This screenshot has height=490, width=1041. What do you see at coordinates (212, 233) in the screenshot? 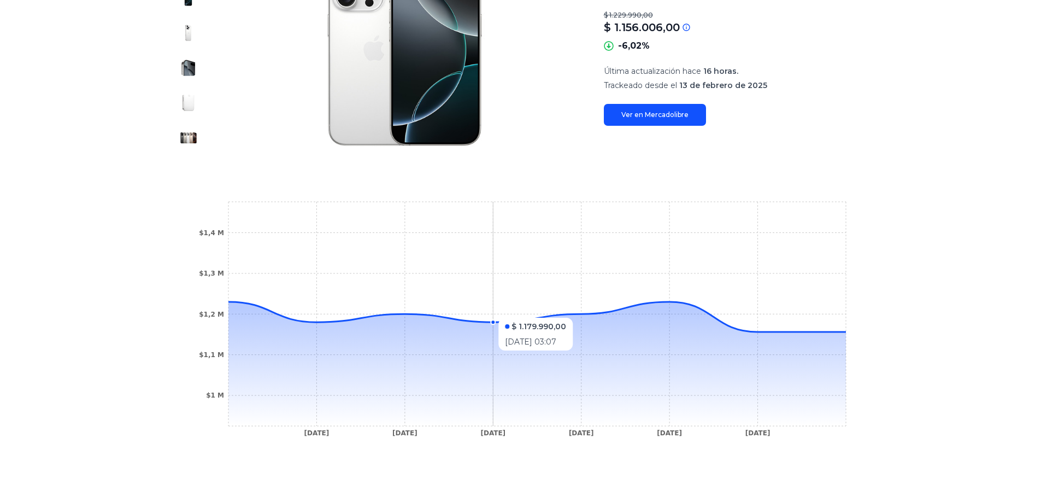
I see `tspan: $1,4 M` at bounding box center [212, 233].